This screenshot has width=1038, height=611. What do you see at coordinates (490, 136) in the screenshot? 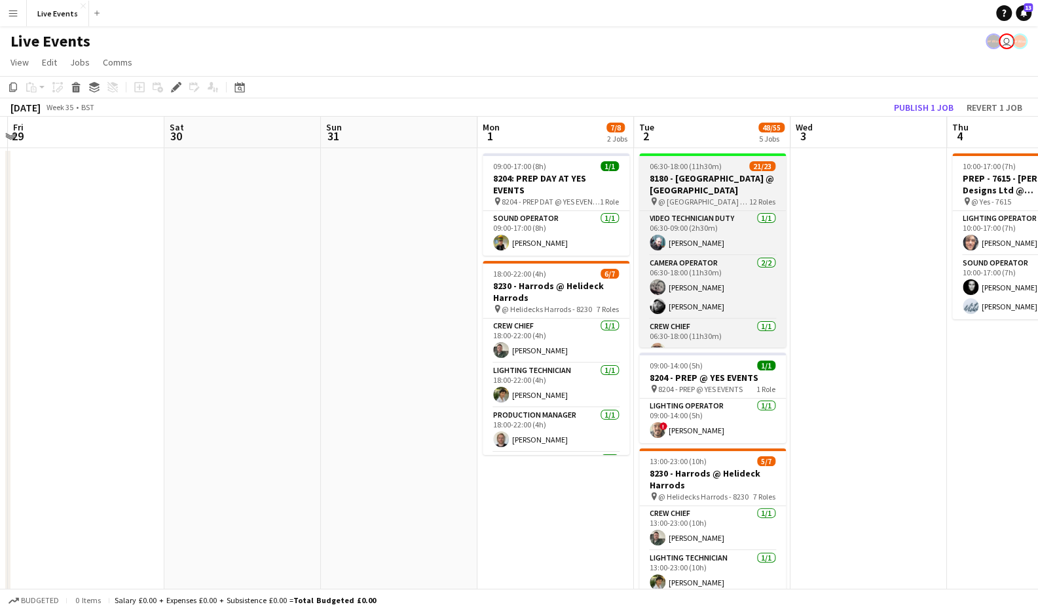
I see `span: 1` at bounding box center [490, 136].